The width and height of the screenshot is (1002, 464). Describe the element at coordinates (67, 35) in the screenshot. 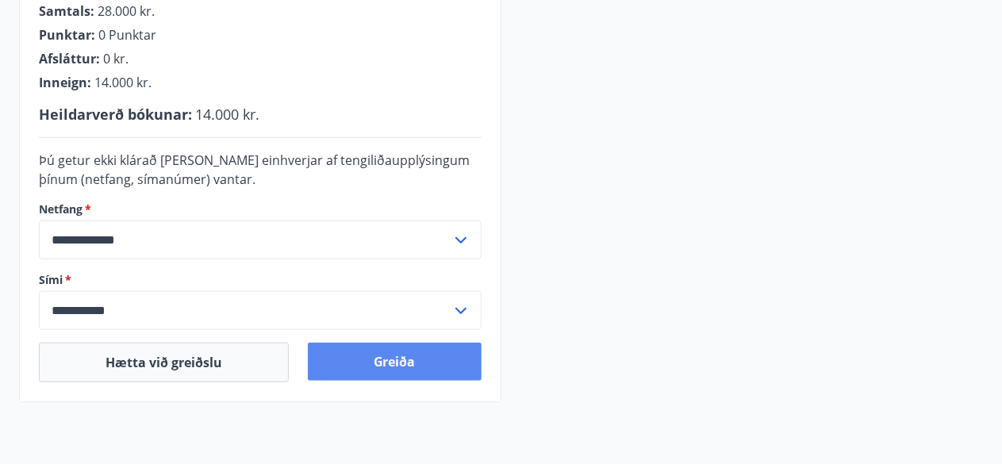

I see `span: Punktar :` at that location.